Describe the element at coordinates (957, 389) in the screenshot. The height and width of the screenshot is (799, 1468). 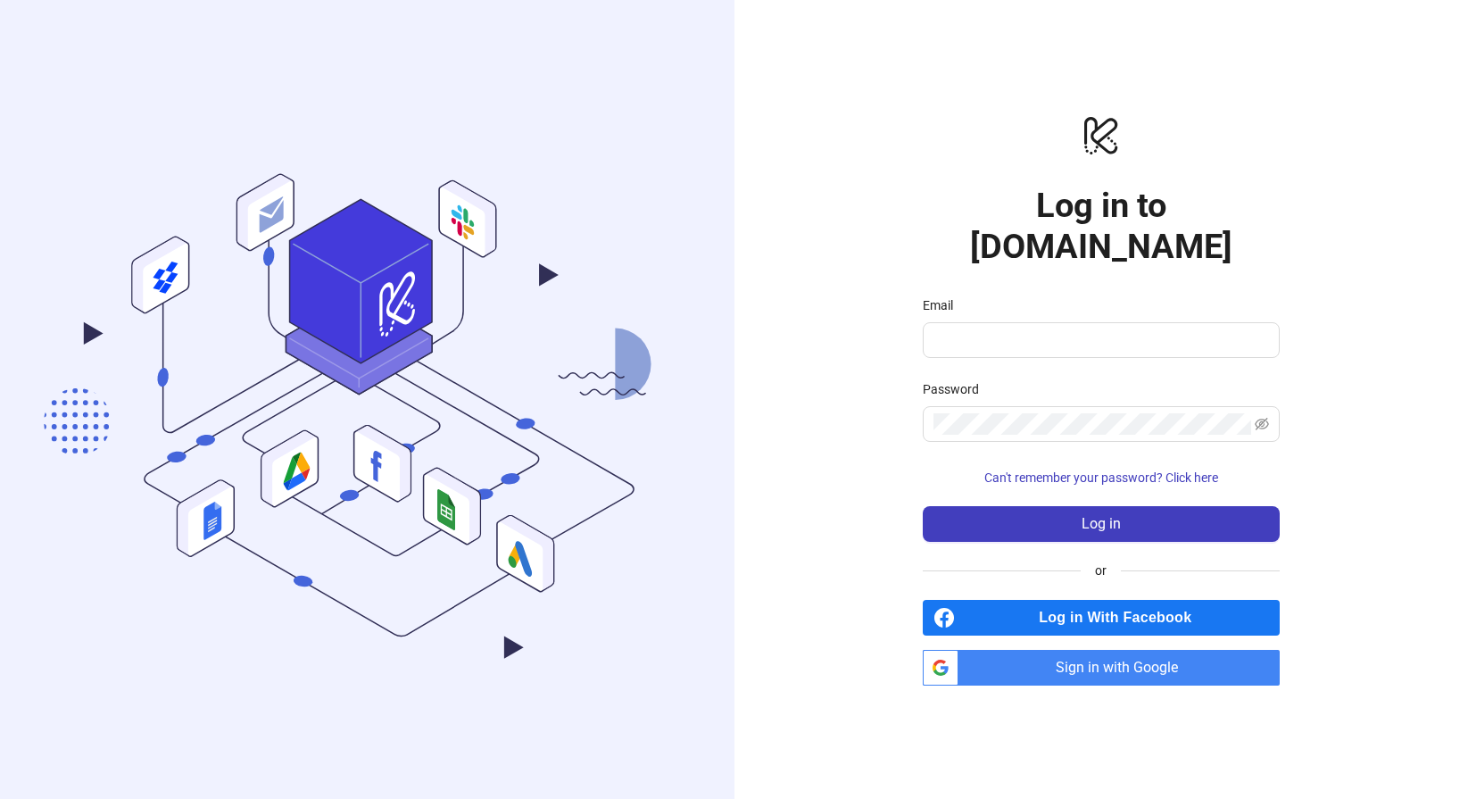
I see `label: Password` at that location.